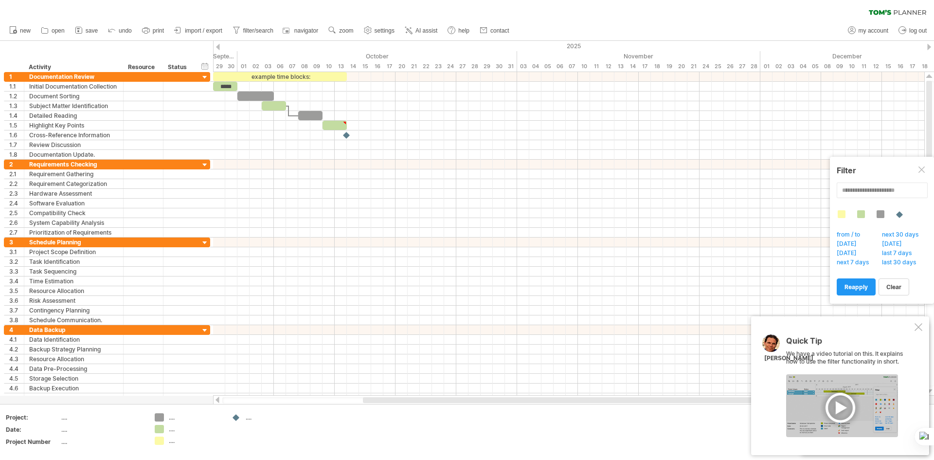 The width and height of the screenshot is (934, 460). I want to click on a: filter/search, so click(253, 31).